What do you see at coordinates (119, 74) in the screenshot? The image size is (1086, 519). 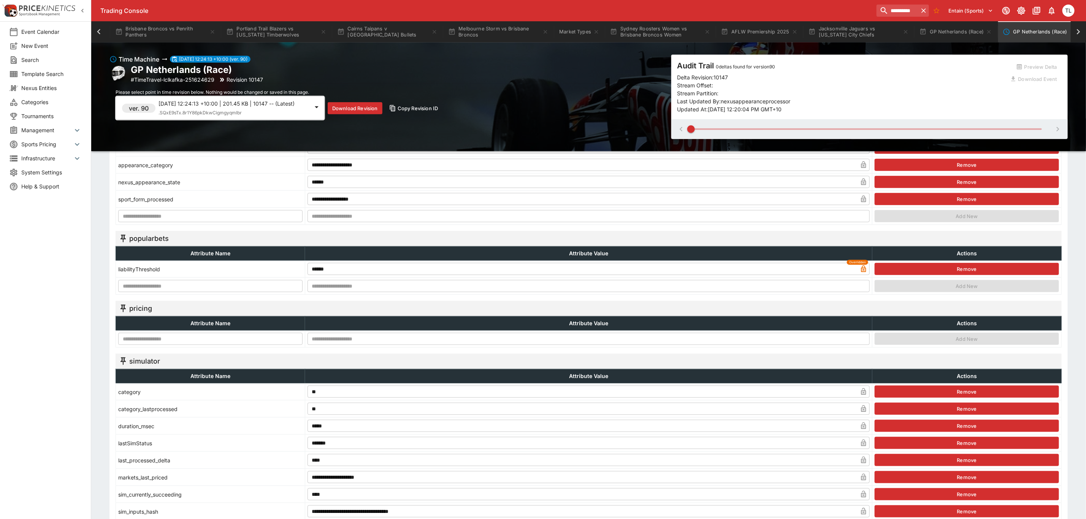 I see `img: motorracing.png` at bounding box center [119, 74].